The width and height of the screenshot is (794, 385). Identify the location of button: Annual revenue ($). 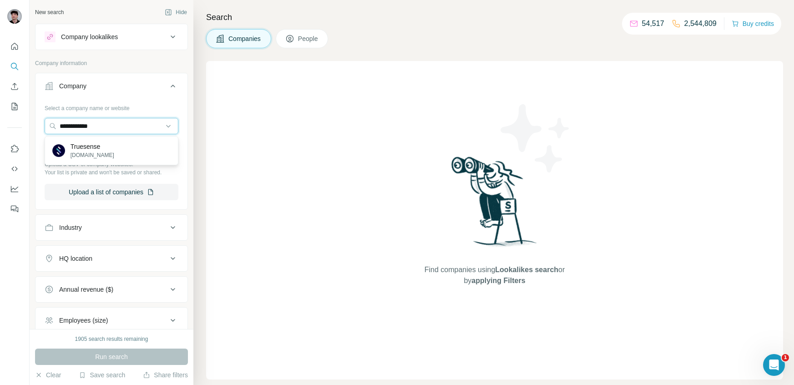
(112, 290).